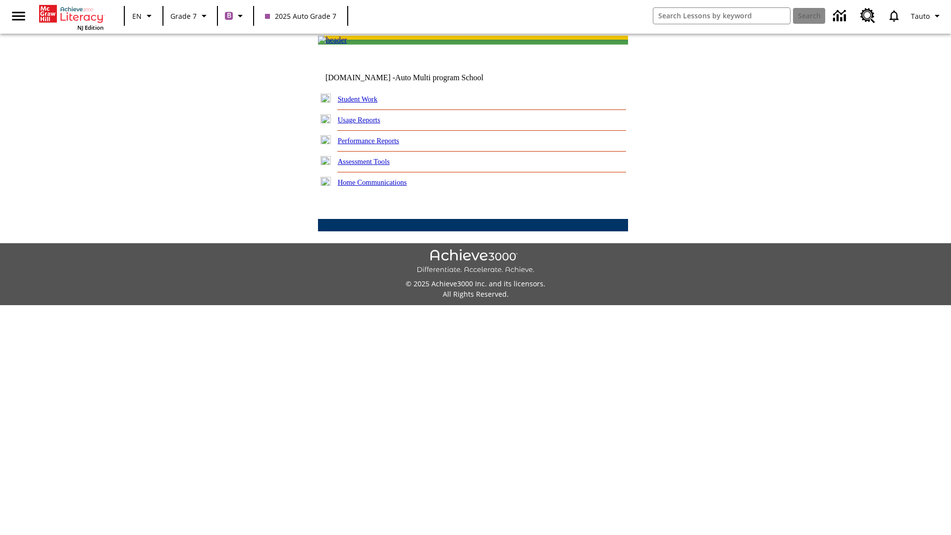 This screenshot has width=951, height=535. What do you see at coordinates (372, 182) in the screenshot?
I see `a: Home Communications` at bounding box center [372, 182].